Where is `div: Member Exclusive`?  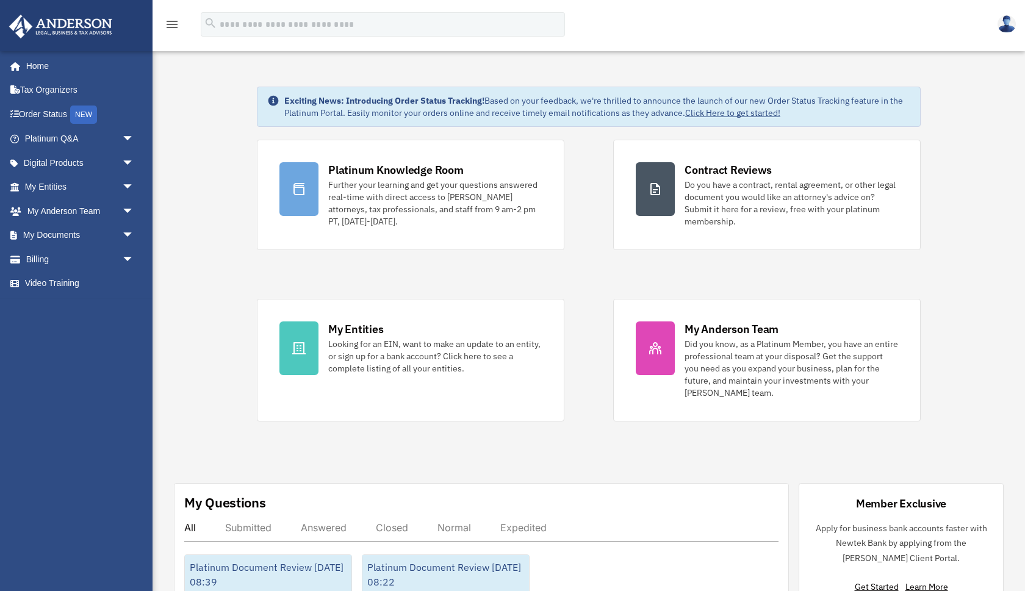
div: Member Exclusive is located at coordinates (901, 503).